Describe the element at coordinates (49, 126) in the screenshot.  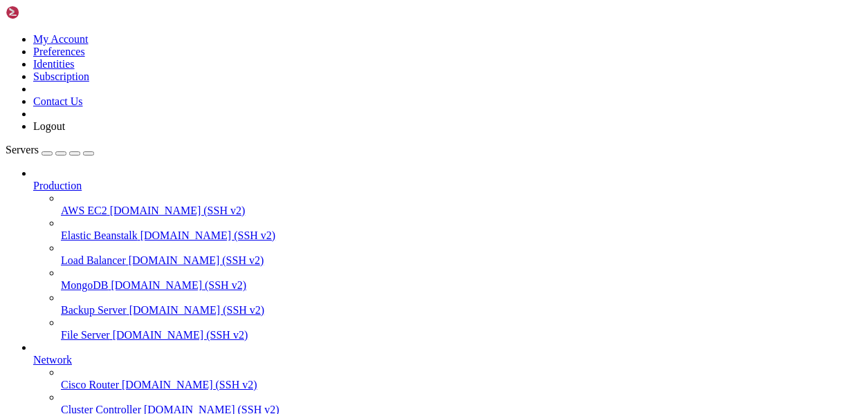
I see `a: Logout` at that location.